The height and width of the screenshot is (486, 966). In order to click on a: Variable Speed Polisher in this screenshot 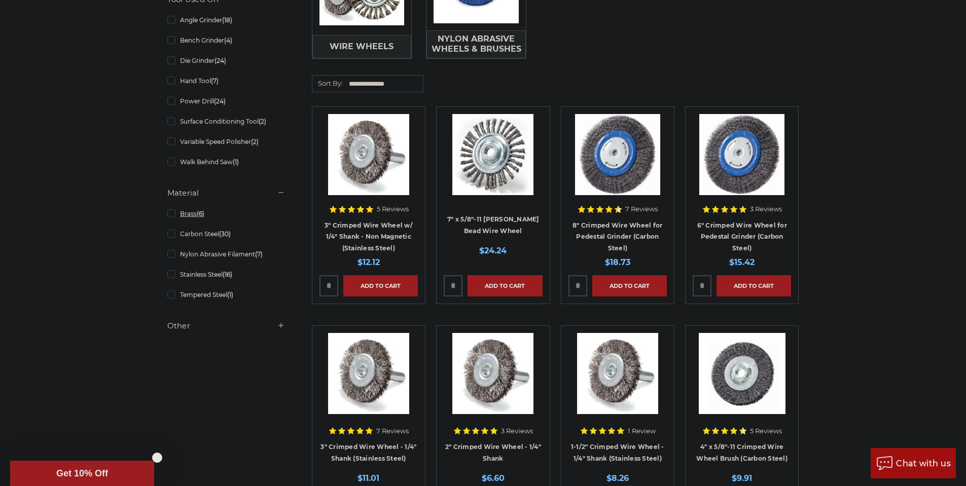, I will do `click(226, 141)`.